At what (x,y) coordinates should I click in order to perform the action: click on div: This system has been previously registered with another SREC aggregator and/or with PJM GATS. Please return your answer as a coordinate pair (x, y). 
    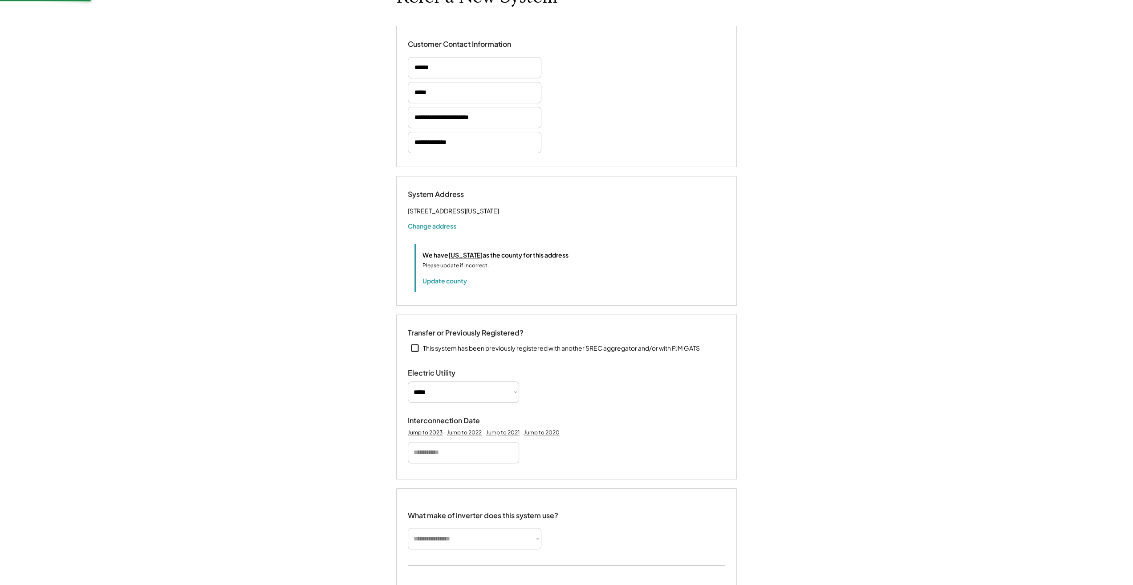
    Looking at the image, I should click on (561, 348).